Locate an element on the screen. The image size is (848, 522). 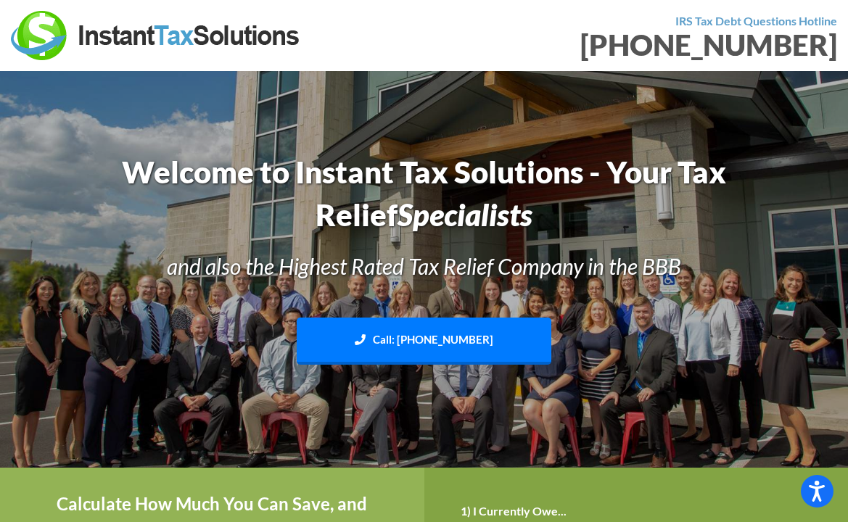
a: Instant Tax Solutions Logo is located at coordinates (156, 33).